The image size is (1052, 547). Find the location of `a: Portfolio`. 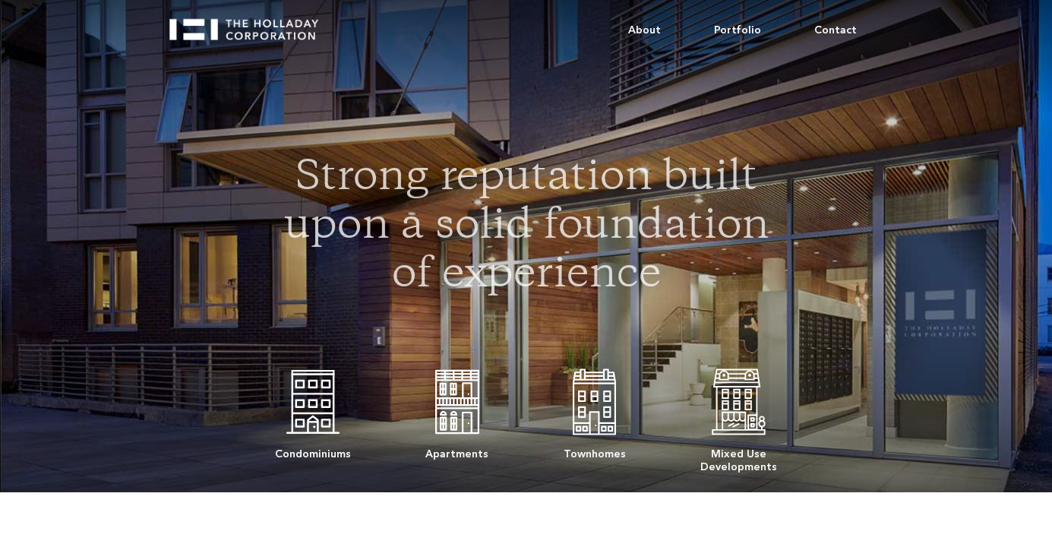

a: Portfolio is located at coordinates (737, 30).